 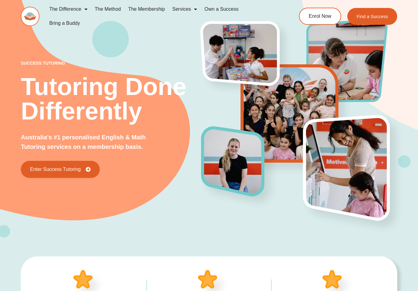 I want to click on a: The Method, so click(x=108, y=9).